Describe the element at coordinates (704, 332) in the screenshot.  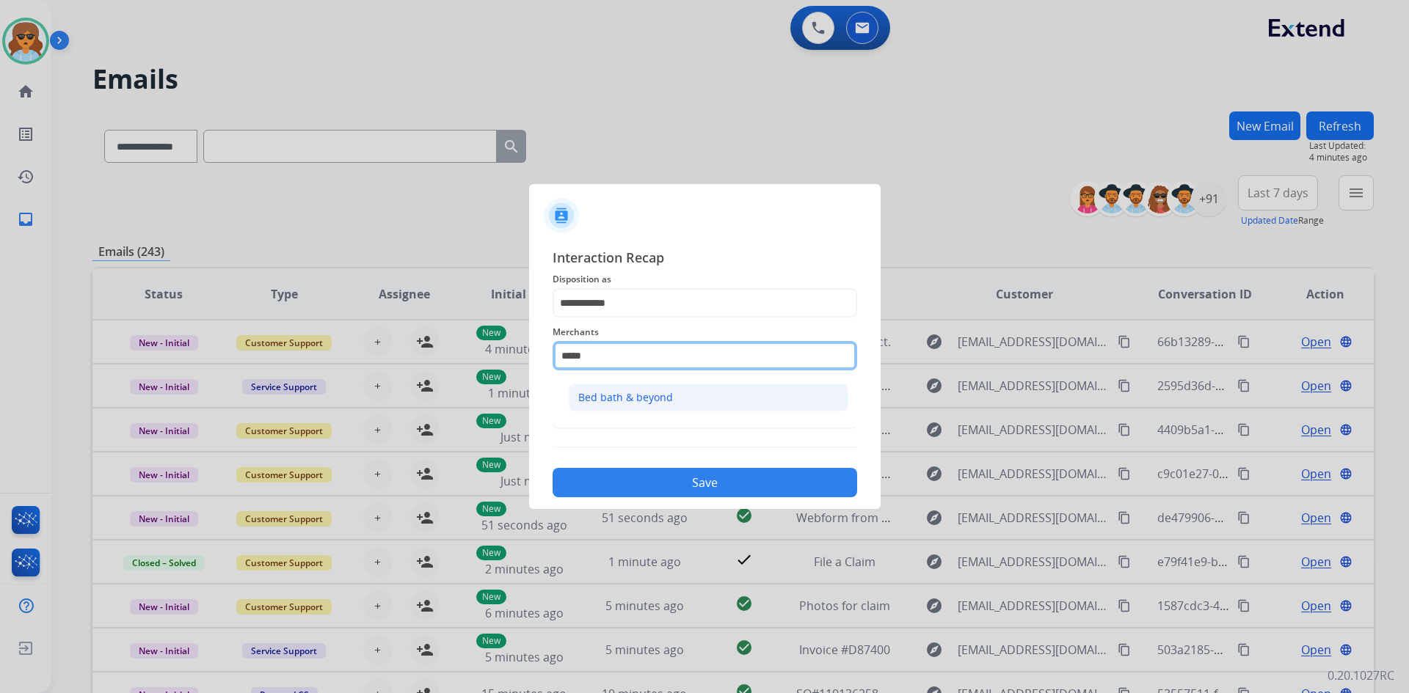
I see `span: Merchants` at that location.